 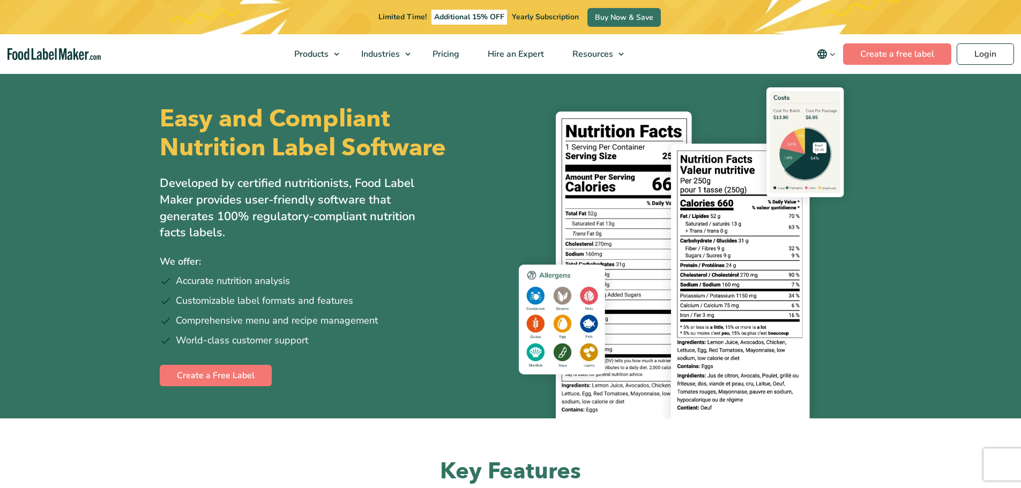 I want to click on h2: Key Features, so click(x=511, y=472).